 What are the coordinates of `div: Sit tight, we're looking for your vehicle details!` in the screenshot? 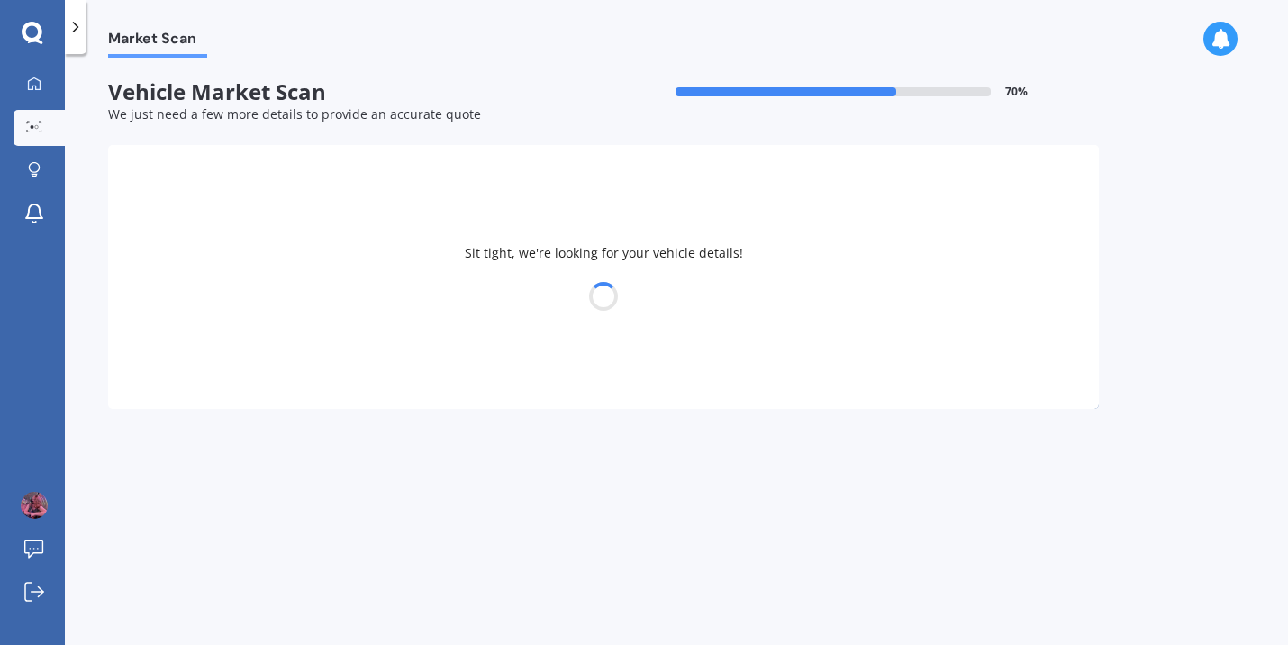 It's located at (604, 277).